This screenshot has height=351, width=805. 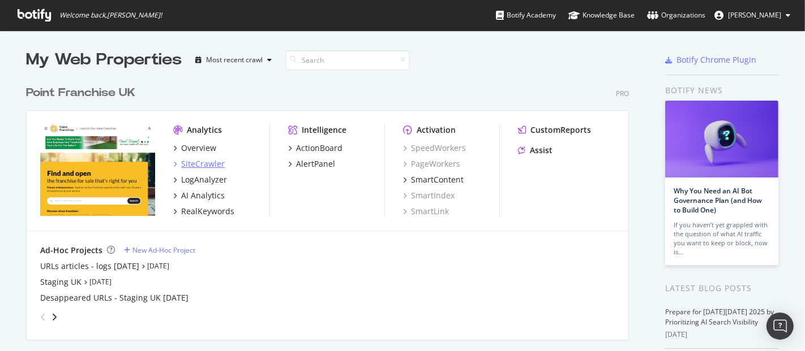 What do you see at coordinates (164, 250) in the screenshot?
I see `div: New Ad-Hoc Project` at bounding box center [164, 250].